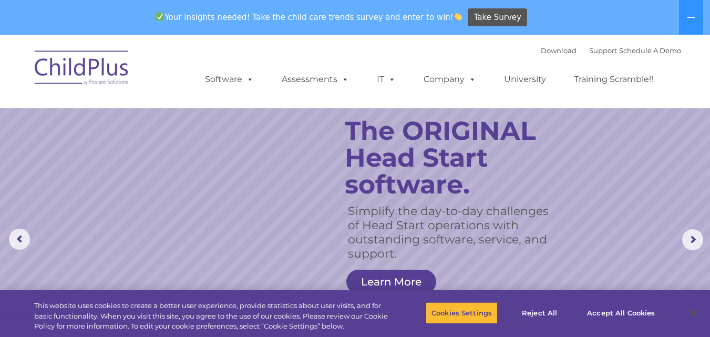 The height and width of the screenshot is (337, 710). What do you see at coordinates (162, 73) in the screenshot?
I see `span: Last name` at bounding box center [162, 73].